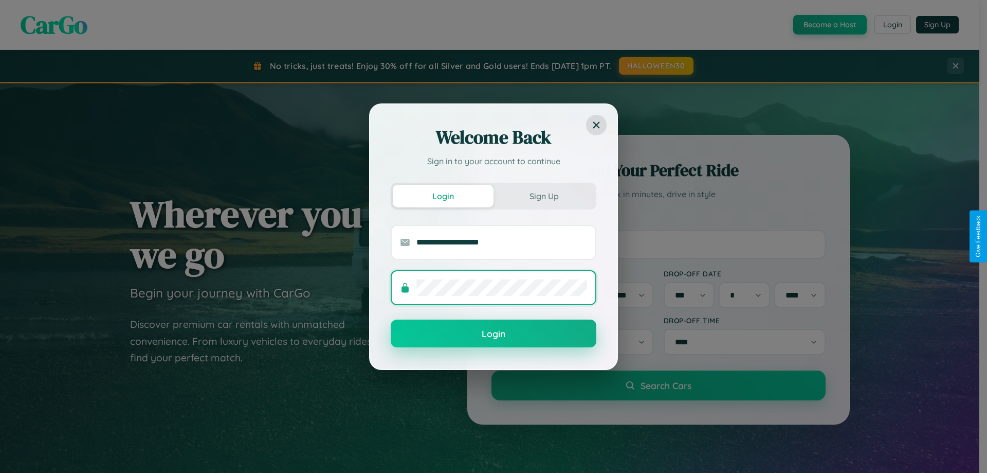 The image size is (987, 473). I want to click on button: Sign Up, so click(544, 196).